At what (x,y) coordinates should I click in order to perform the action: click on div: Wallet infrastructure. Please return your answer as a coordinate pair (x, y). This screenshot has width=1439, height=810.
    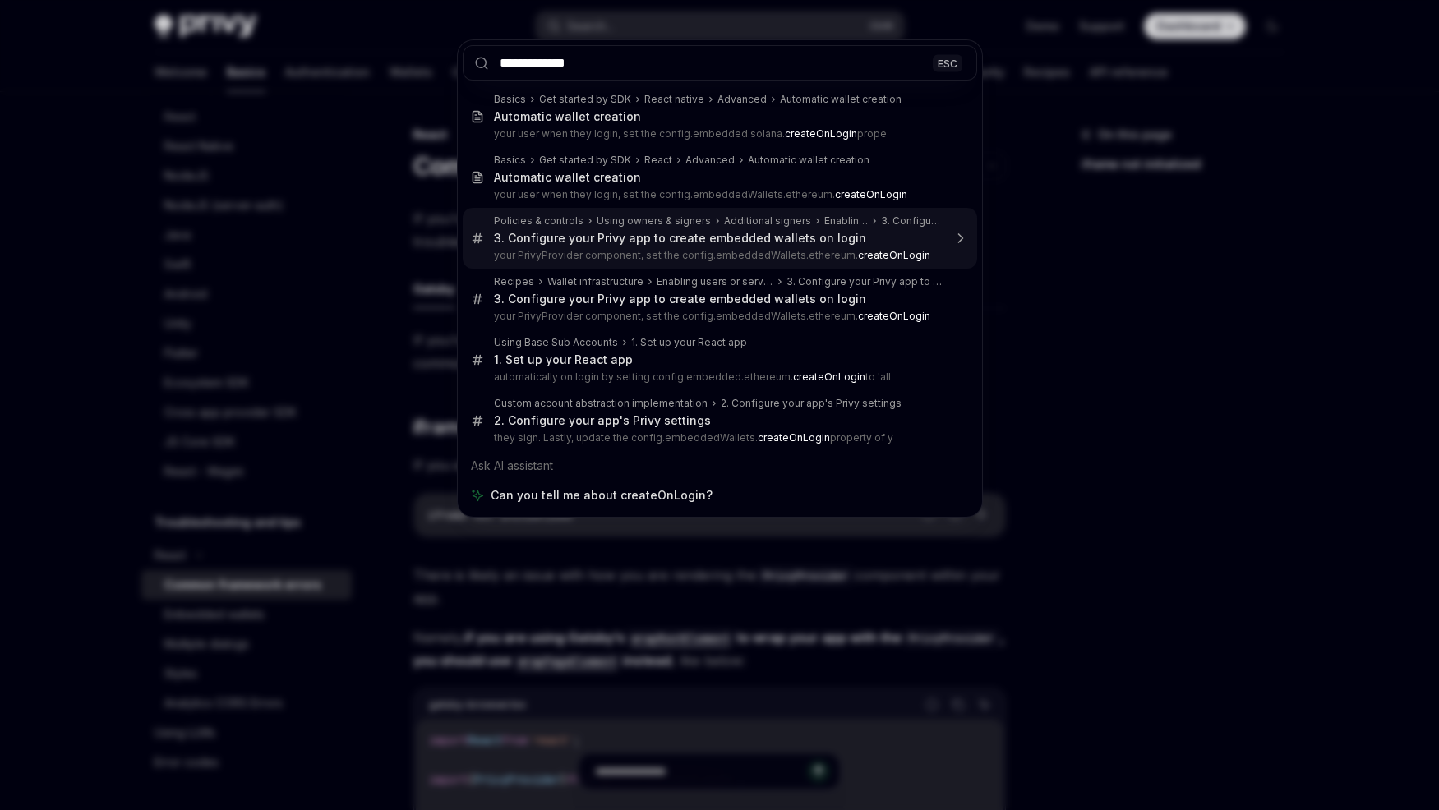
    Looking at the image, I should click on (595, 282).